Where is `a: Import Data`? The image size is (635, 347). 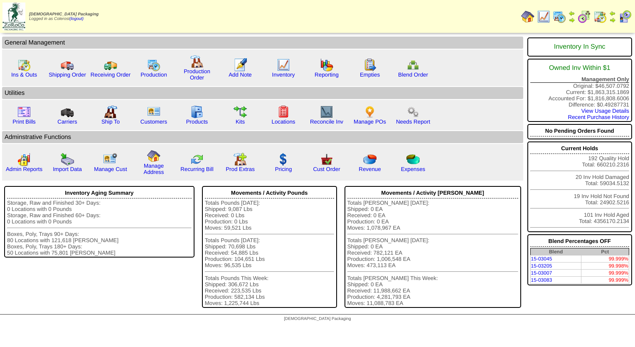
a: Import Data is located at coordinates (67, 169).